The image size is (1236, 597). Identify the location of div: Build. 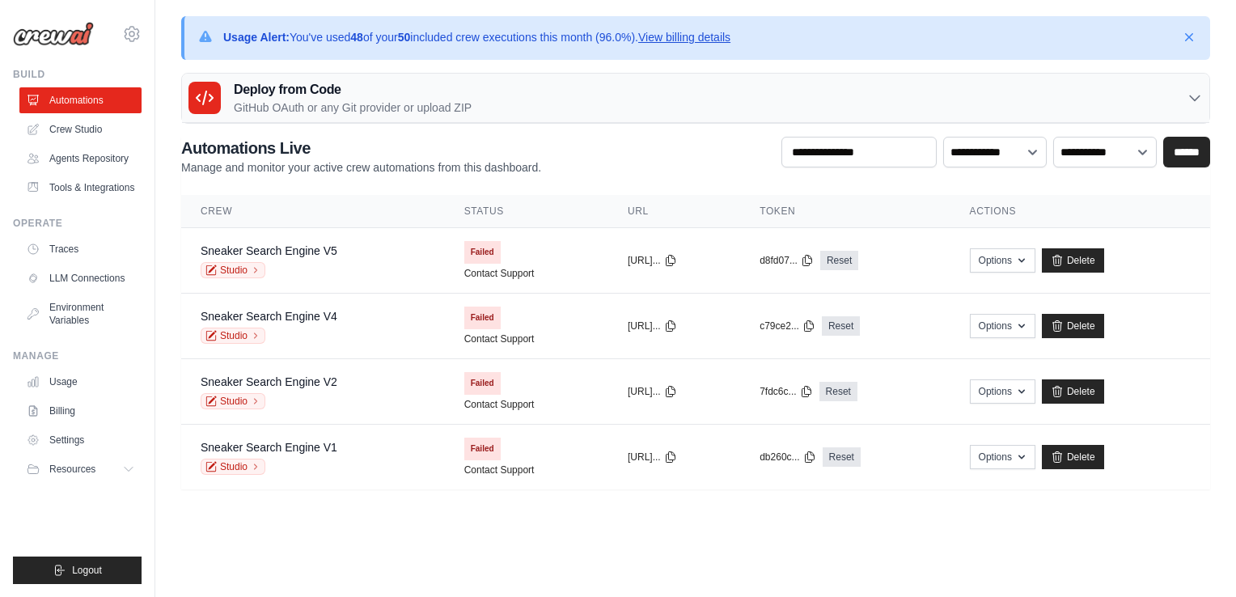
(77, 74).